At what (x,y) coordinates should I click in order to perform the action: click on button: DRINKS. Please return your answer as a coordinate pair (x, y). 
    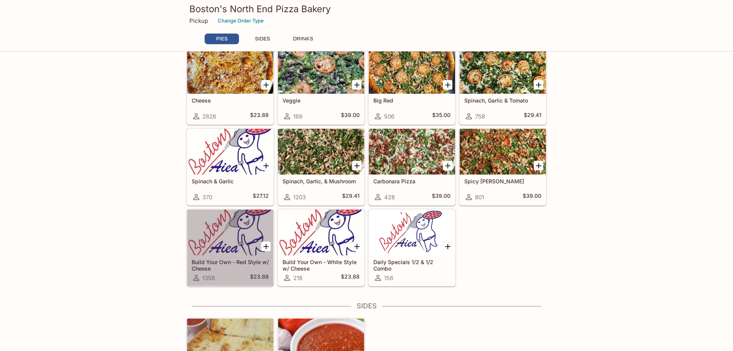
    Looking at the image, I should click on (303, 39).